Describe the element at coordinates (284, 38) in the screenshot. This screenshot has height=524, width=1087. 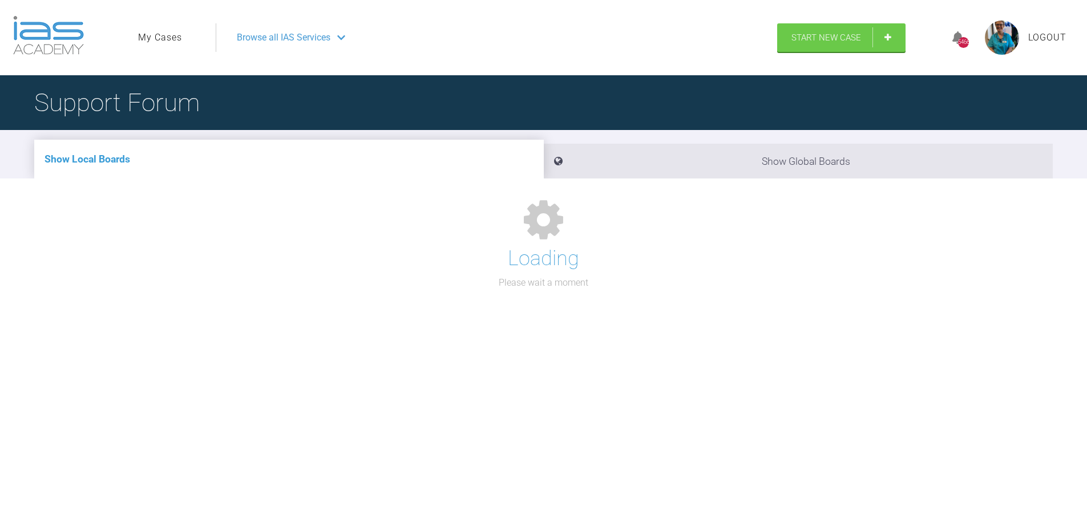
I see `span: Browse all IAS Services` at that location.